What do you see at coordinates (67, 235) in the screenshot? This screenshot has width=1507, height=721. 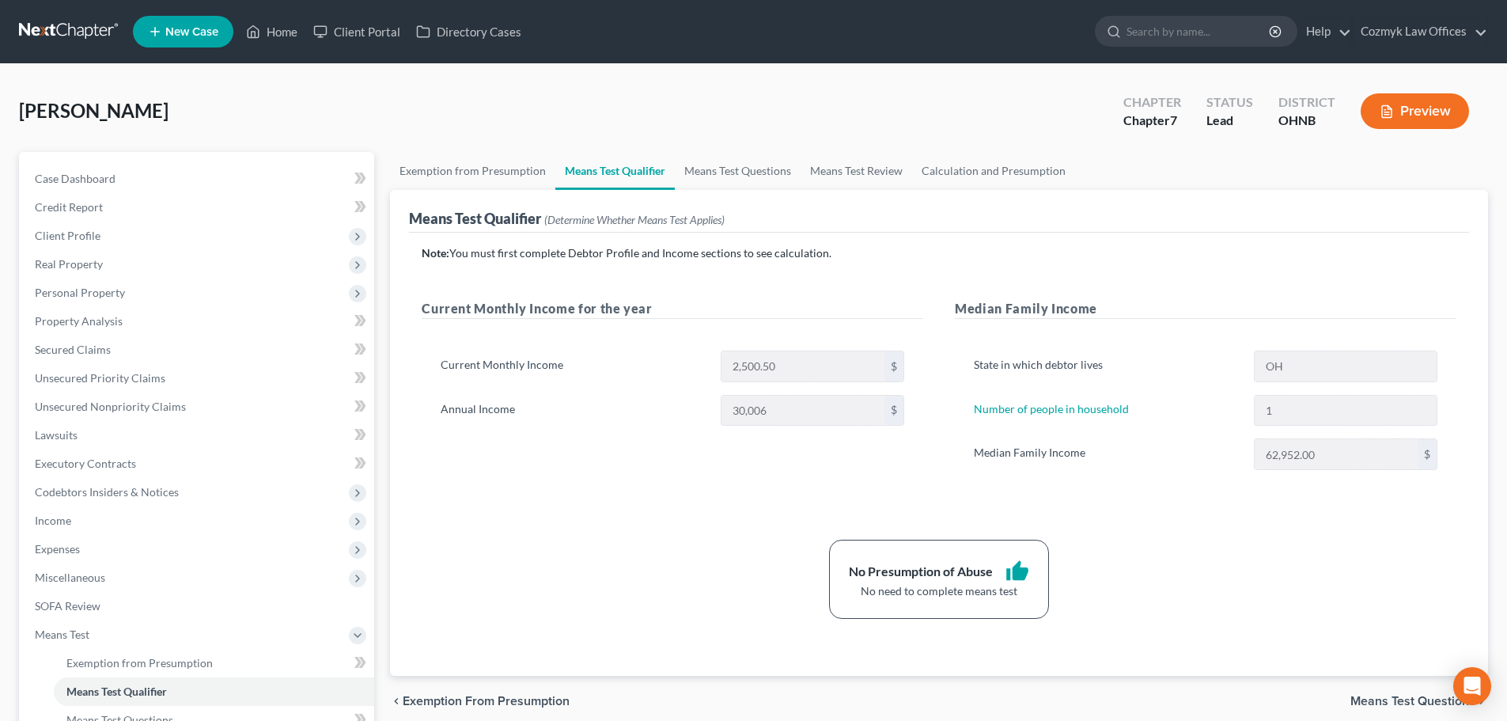 I see `span: Client Profile` at bounding box center [67, 235].